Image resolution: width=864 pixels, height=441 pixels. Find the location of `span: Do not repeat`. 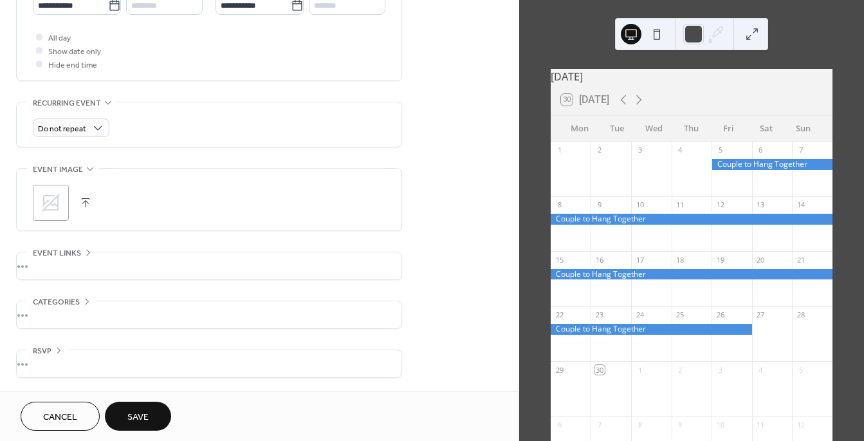

span: Do not repeat is located at coordinates (62, 129).